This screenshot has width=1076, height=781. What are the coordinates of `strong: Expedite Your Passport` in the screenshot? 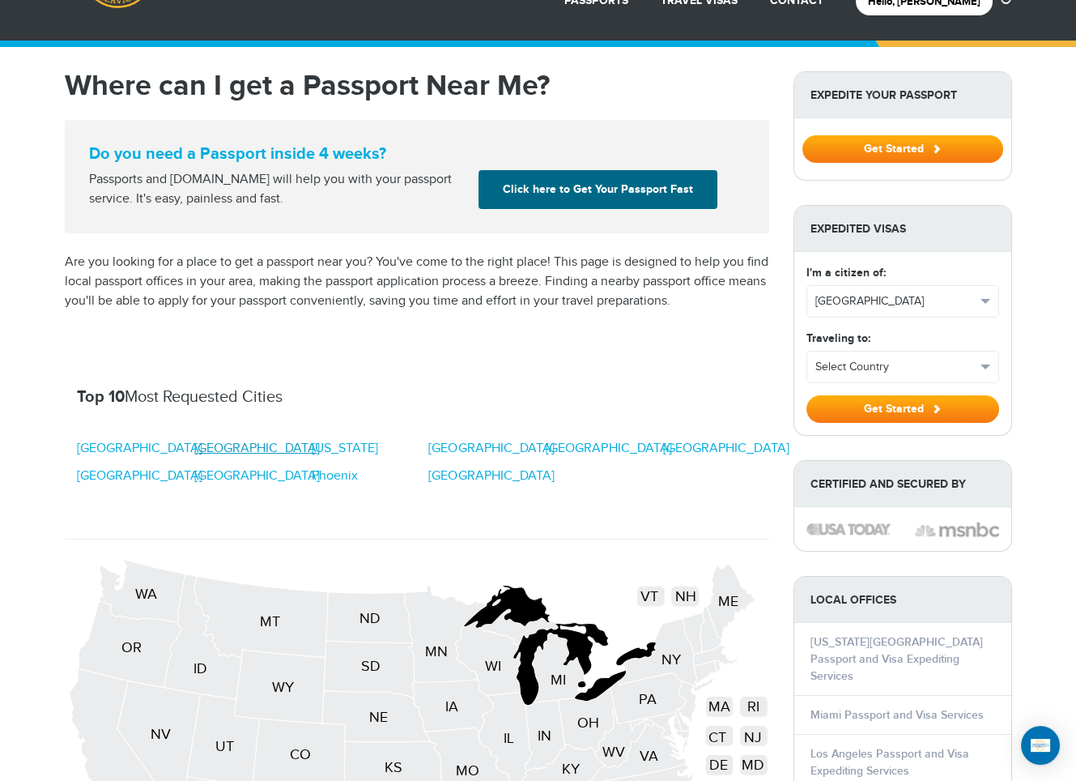 It's located at (903, 95).